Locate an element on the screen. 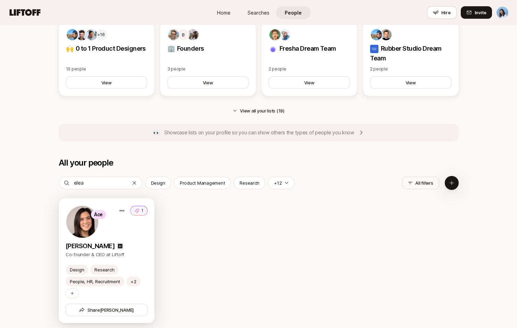 The height and width of the screenshot is (328, 517). p: Showcase lists on your profile so you can show others the types of people you know is located at coordinates (259, 133).